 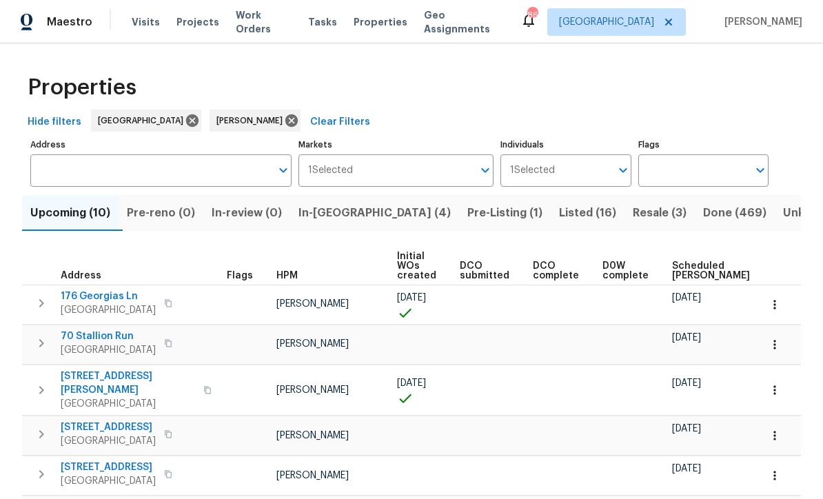 I want to click on span: Work Orders, so click(x=263, y=22).